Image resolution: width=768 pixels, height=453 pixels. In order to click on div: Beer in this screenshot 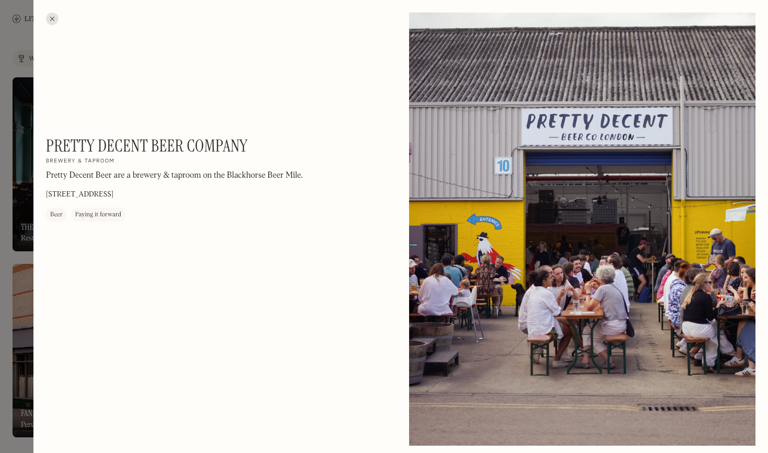, I will do `click(56, 215)`.